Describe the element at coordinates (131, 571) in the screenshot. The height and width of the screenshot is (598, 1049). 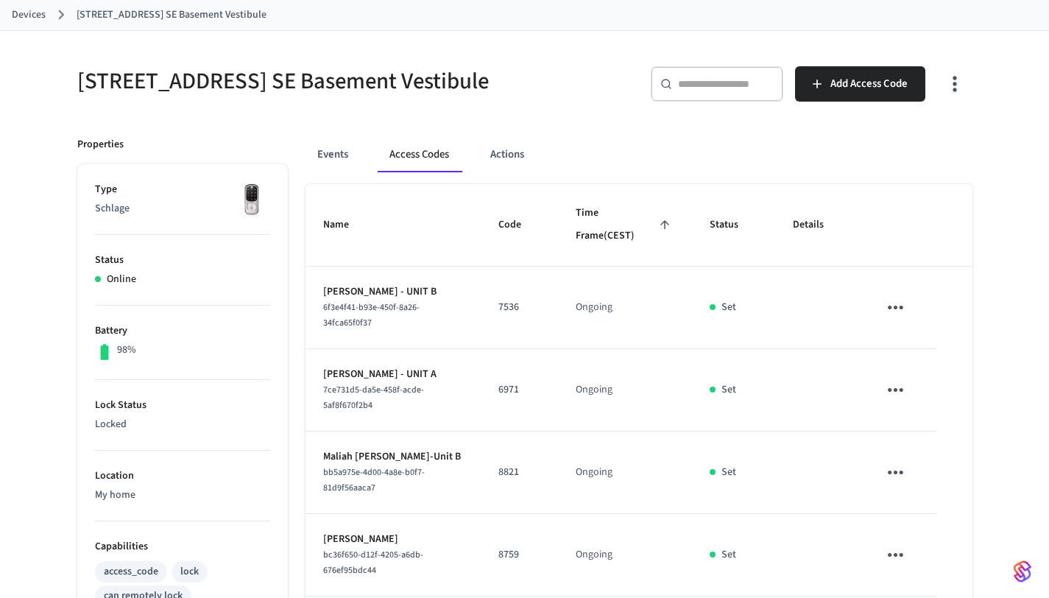
I see `div: access_code` at that location.